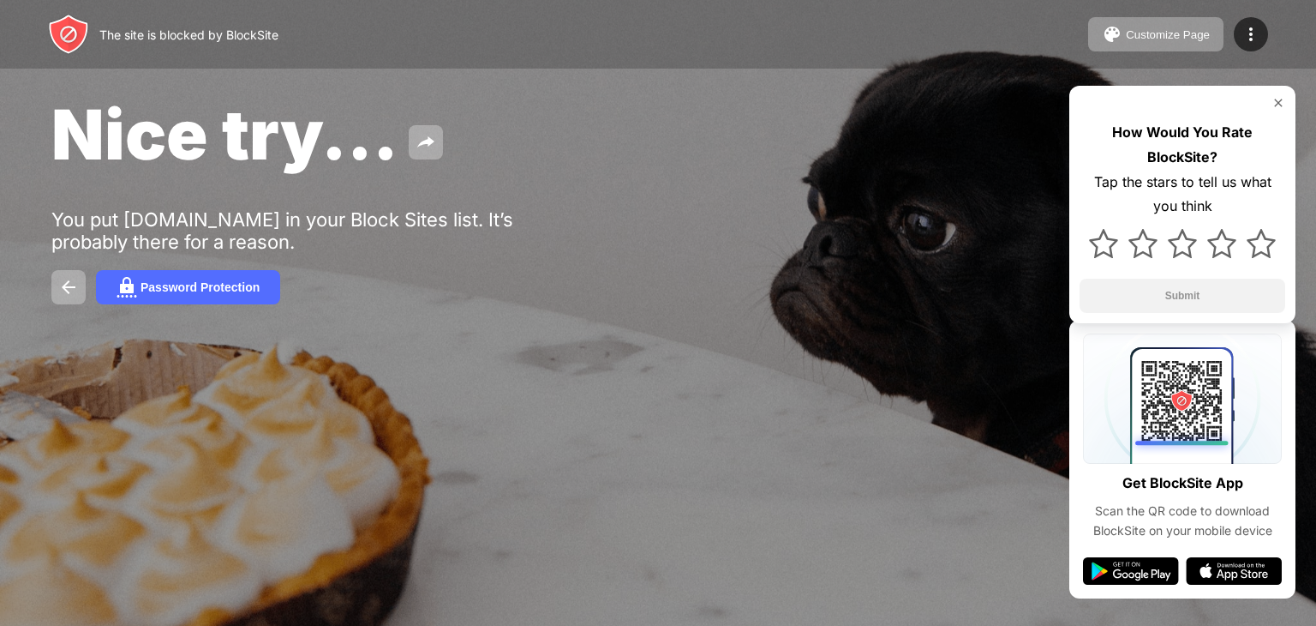 This screenshot has height=626, width=1316. Describe the element at coordinates (1183, 483) in the screenshot. I see `div: Get BlockSite App` at that location.